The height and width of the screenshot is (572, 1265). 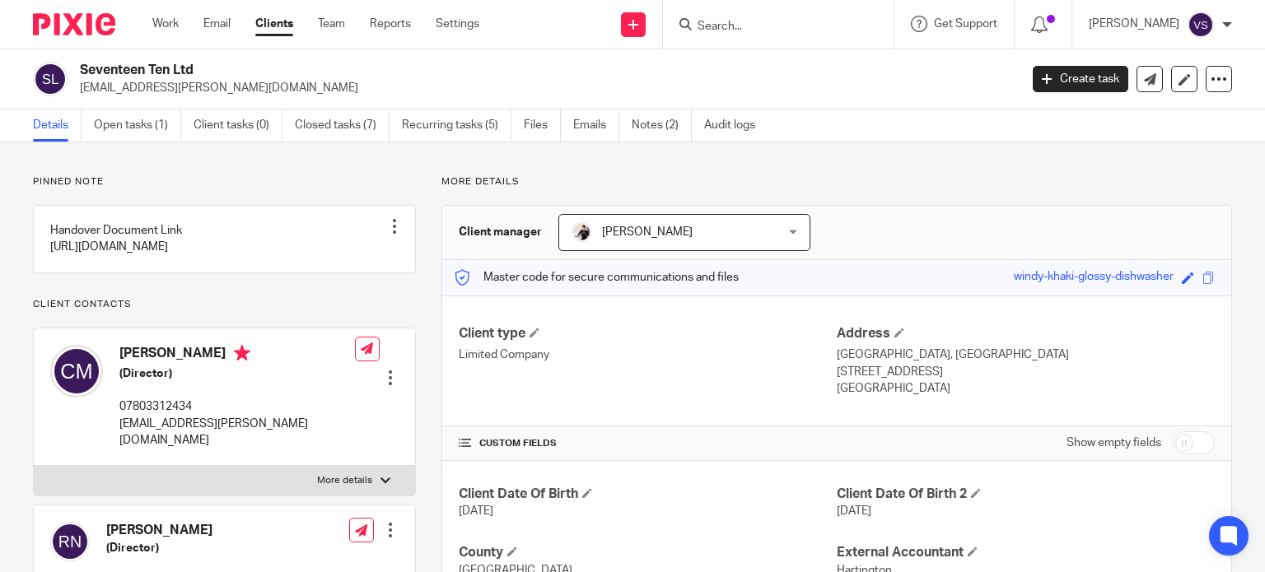 I want to click on img: Pixie, so click(x=74, y=24).